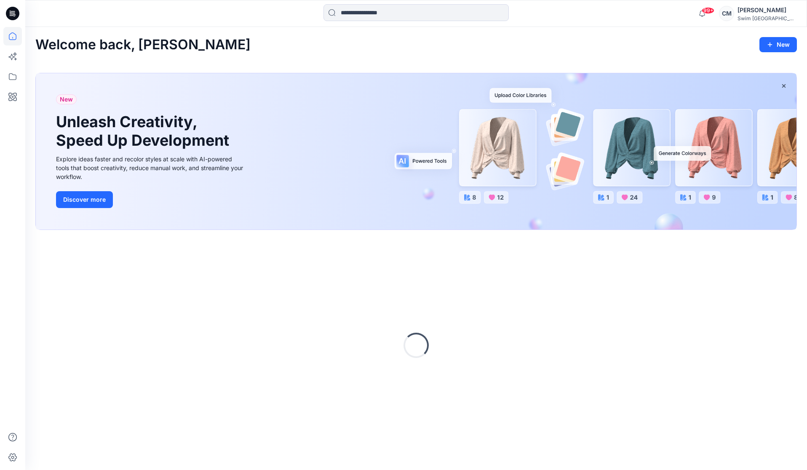 This screenshot has height=470, width=807. Describe the element at coordinates (708, 11) in the screenshot. I see `span: 99+` at that location.